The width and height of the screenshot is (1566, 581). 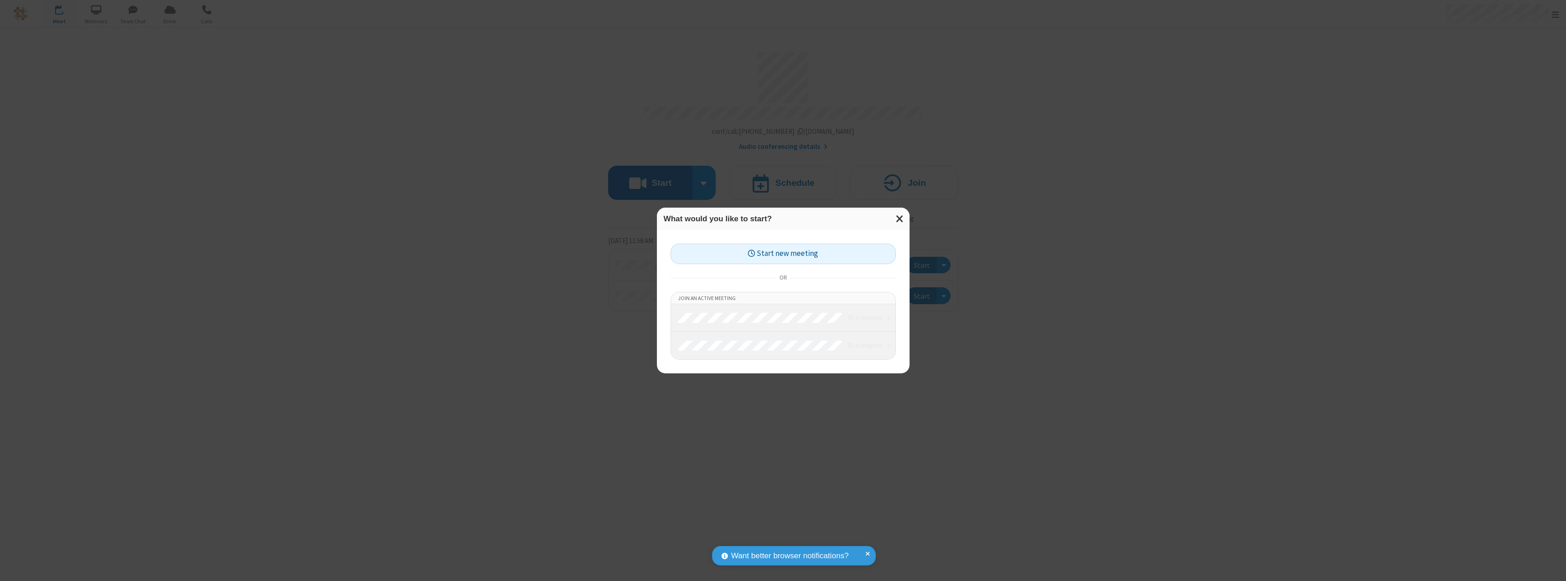 I want to click on button: Start new meeting, so click(x=783, y=253).